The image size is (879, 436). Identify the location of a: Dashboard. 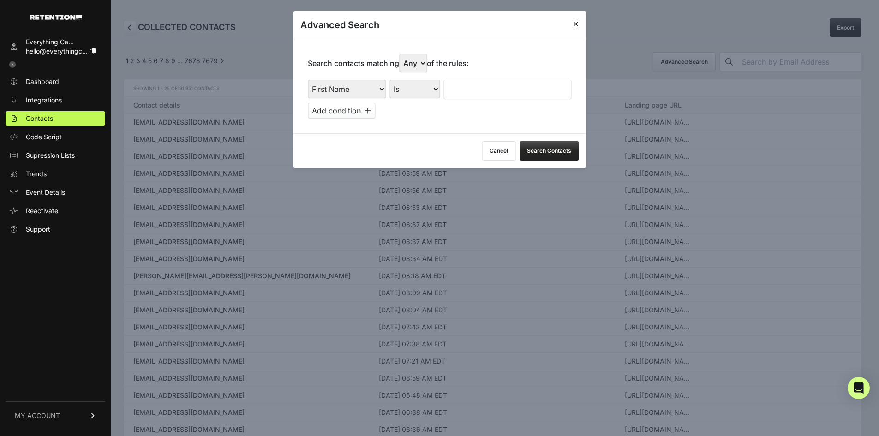
(55, 82).